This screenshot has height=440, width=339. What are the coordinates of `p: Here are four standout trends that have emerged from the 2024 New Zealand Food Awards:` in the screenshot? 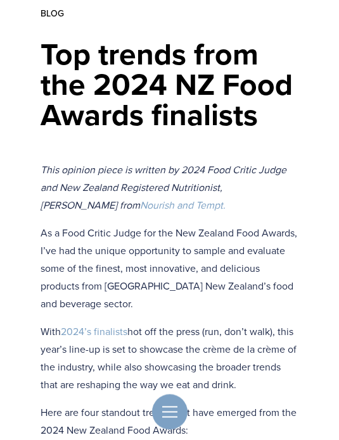 It's located at (169, 421).